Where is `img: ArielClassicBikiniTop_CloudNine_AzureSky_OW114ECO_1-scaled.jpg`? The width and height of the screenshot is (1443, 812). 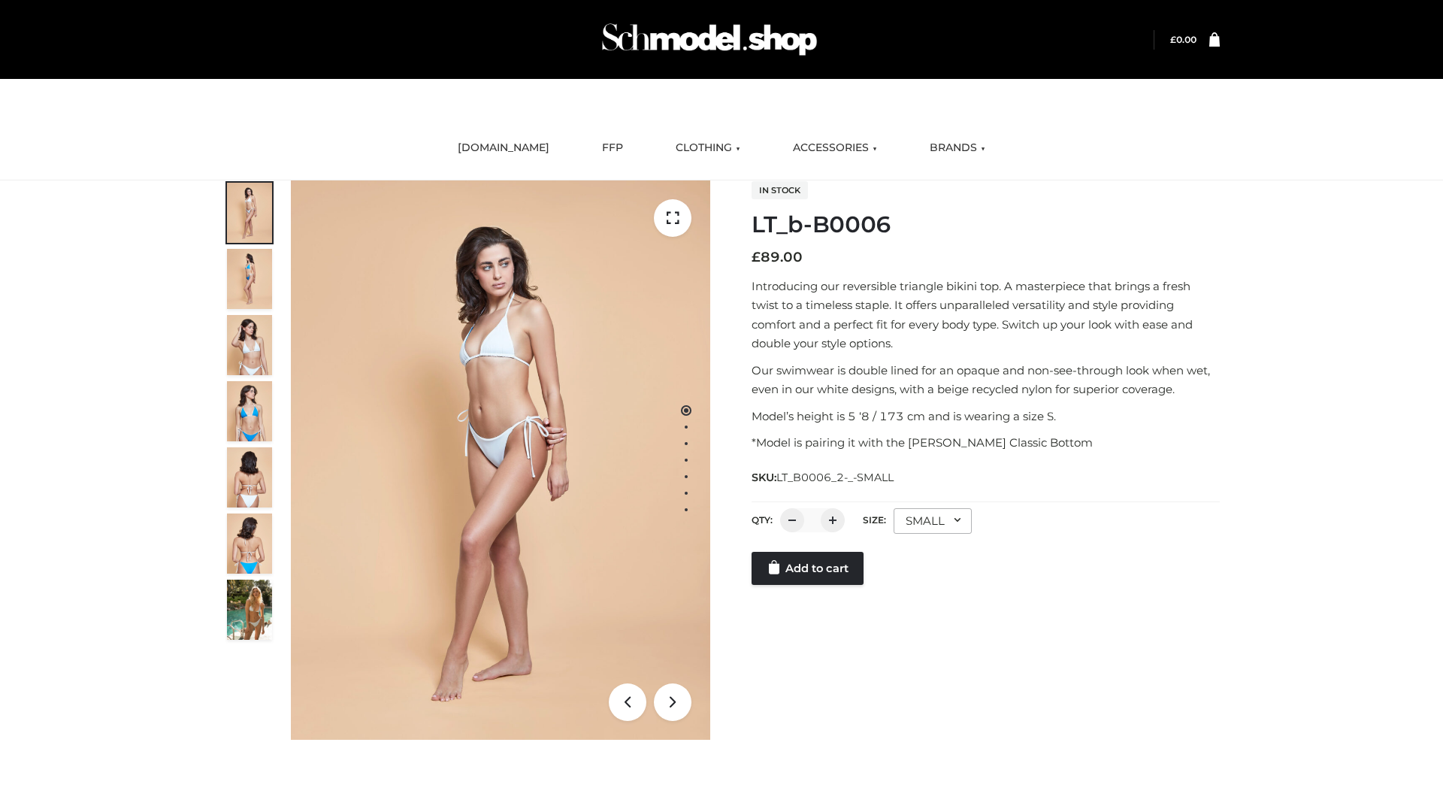
img: ArielClassicBikiniTop_CloudNine_AzureSky_OW114ECO_1-scaled.jpg is located at coordinates (250, 213).